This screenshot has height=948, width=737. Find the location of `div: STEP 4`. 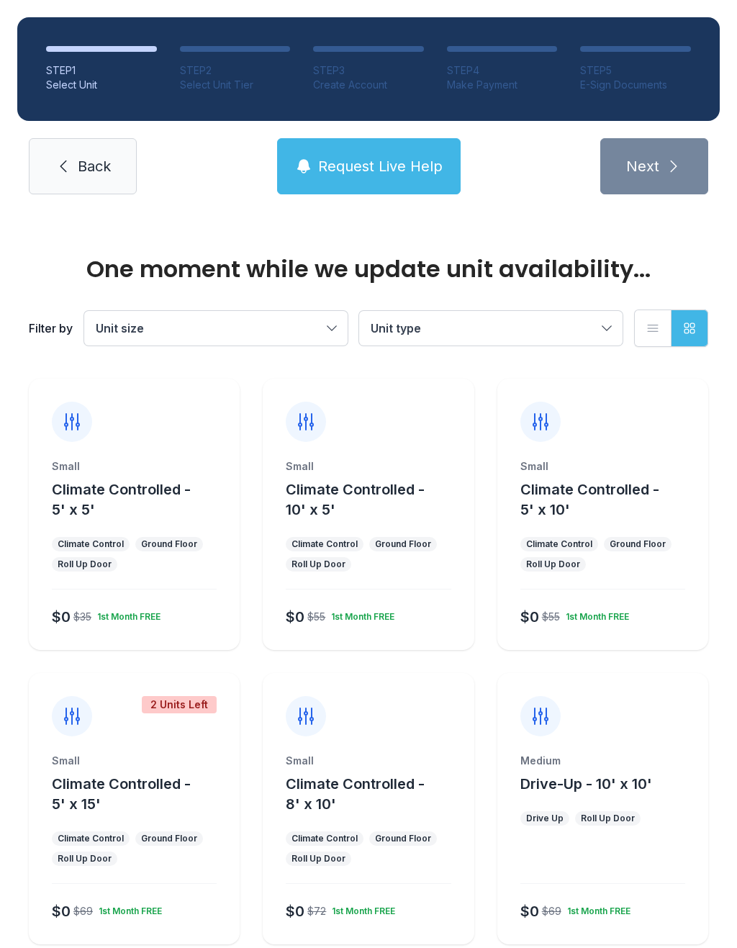

div: STEP 4 is located at coordinates (502, 71).